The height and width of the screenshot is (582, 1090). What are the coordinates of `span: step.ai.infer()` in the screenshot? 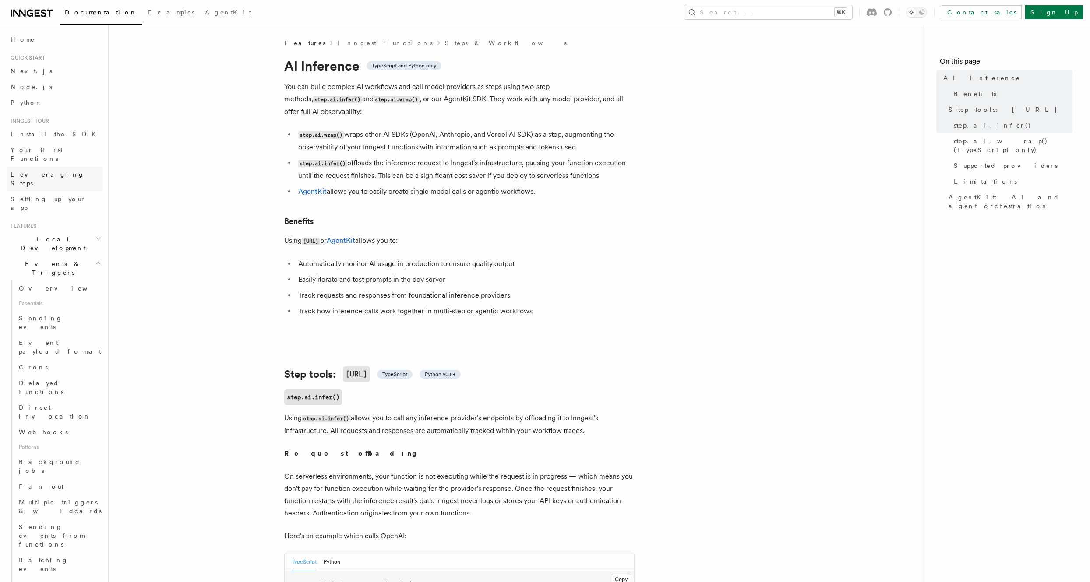 It's located at (993, 125).